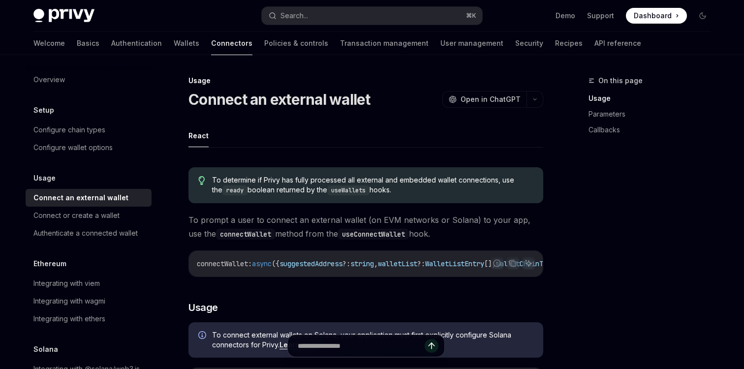 This screenshot has height=369, width=744. I want to click on div: Configure chain types, so click(69, 130).